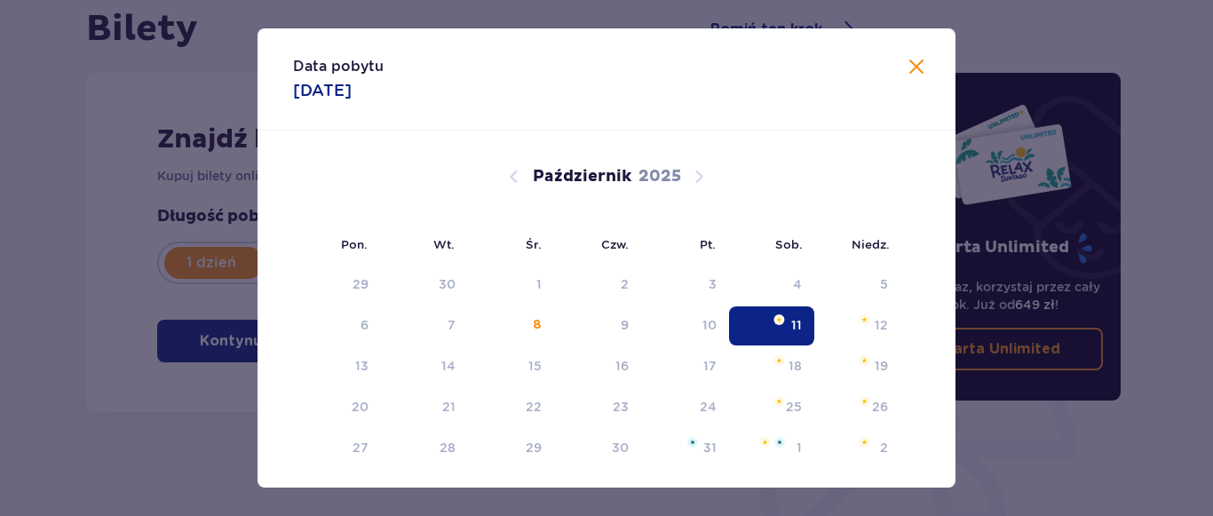  Describe the element at coordinates (581, 177) in the screenshot. I see `p: Październik` at that location.